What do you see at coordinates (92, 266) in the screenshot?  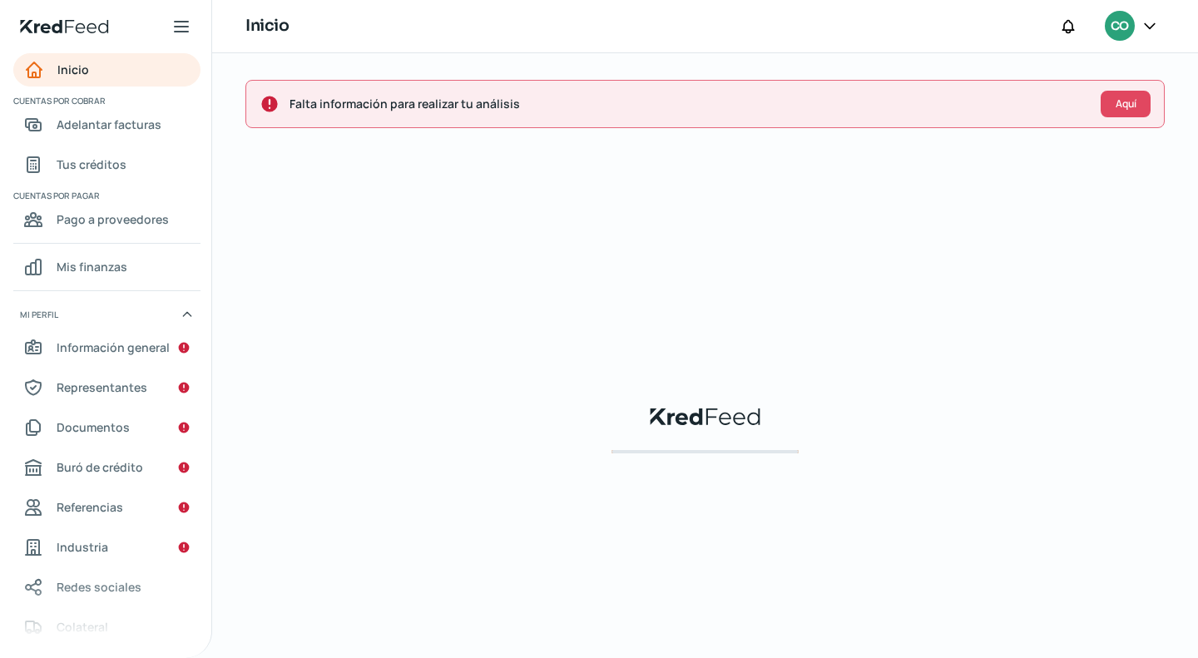 I see `span: Mis finanzas` at bounding box center [92, 266].